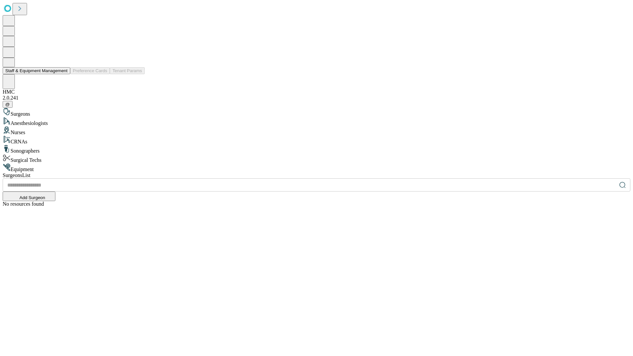 Image resolution: width=633 pixels, height=356 pixels. I want to click on div: HMC, so click(317, 92).